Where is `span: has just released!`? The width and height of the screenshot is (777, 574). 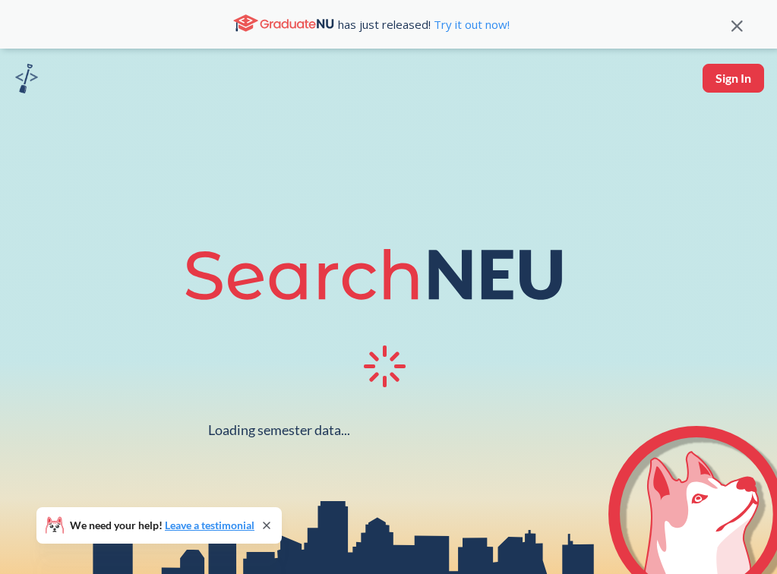
span: has just released! is located at coordinates (424, 24).